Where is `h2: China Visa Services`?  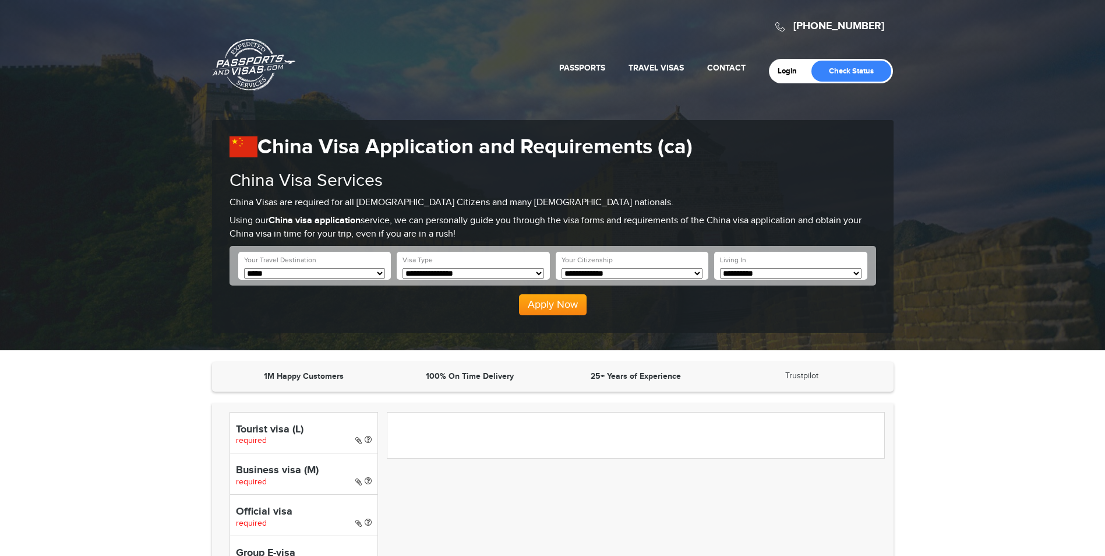
h2: China Visa Services is located at coordinates (553, 181).